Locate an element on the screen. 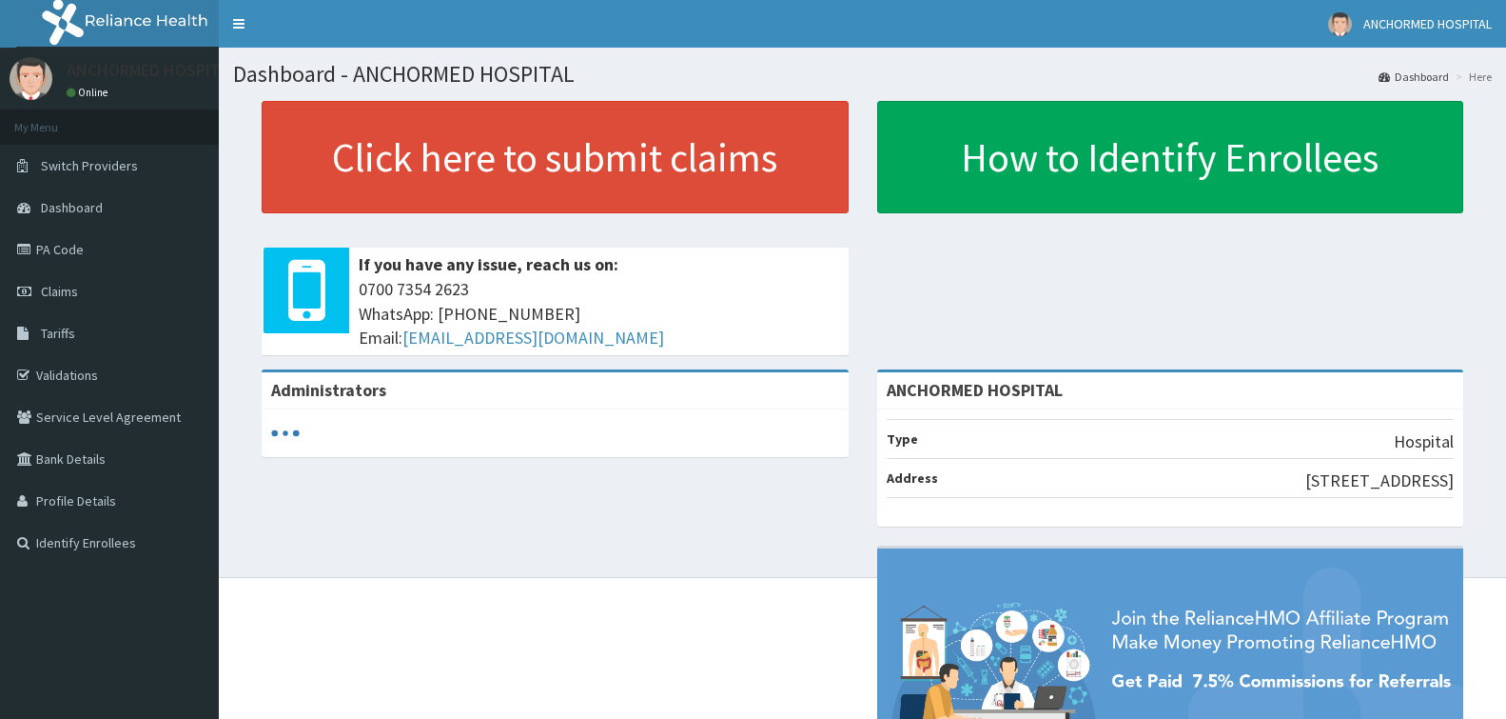  b: Administrators is located at coordinates (328, 389).